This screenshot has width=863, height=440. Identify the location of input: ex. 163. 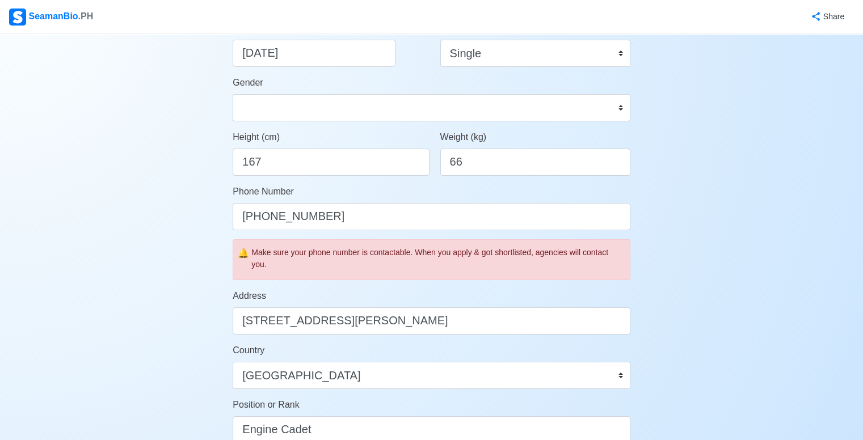
(331, 162).